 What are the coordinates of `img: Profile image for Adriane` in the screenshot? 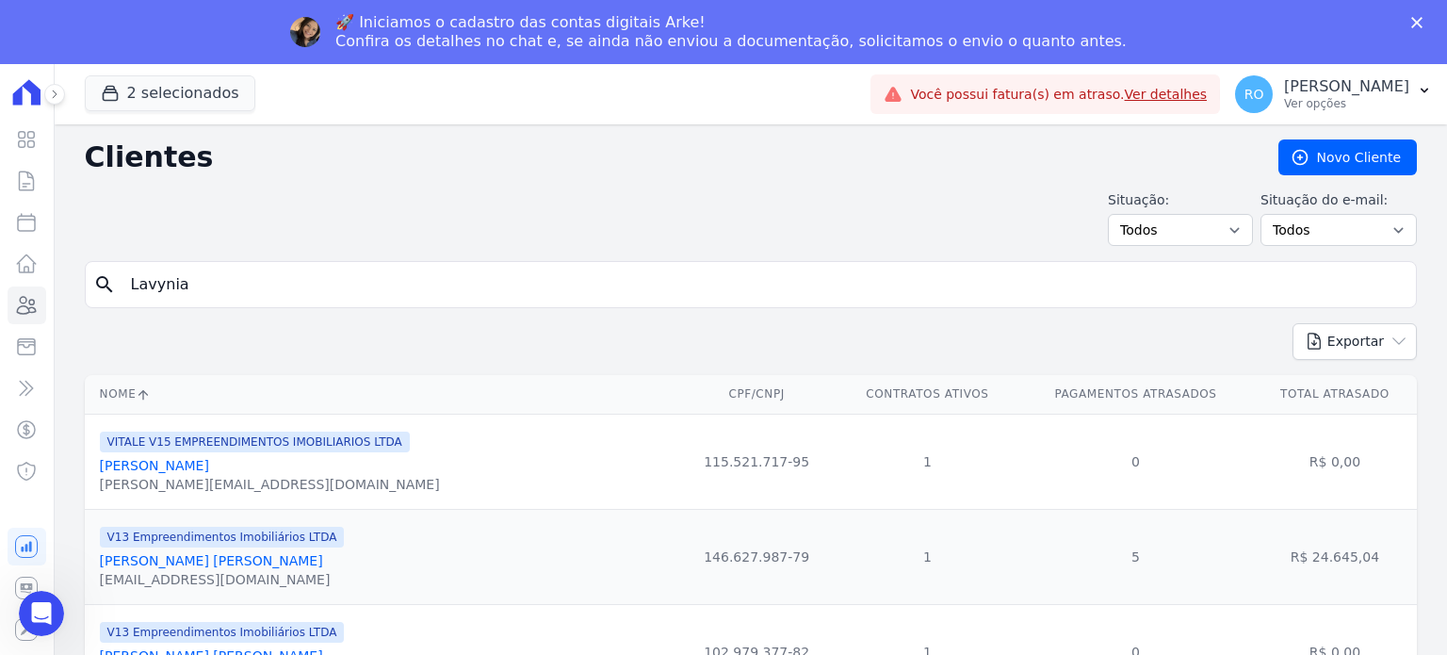 It's located at (305, 32).